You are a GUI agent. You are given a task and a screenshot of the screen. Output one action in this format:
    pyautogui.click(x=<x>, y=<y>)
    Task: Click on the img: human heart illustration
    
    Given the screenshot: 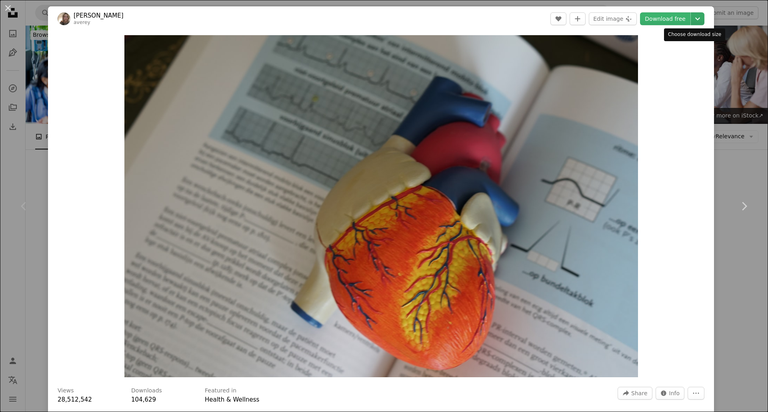 What is the action you would take?
    pyautogui.click(x=381, y=206)
    